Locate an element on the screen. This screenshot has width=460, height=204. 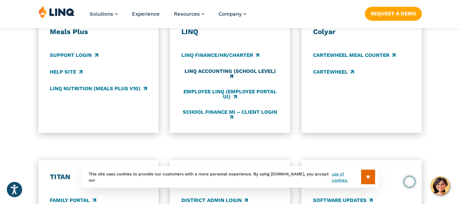
a: Experience is located at coordinates (145, 14).